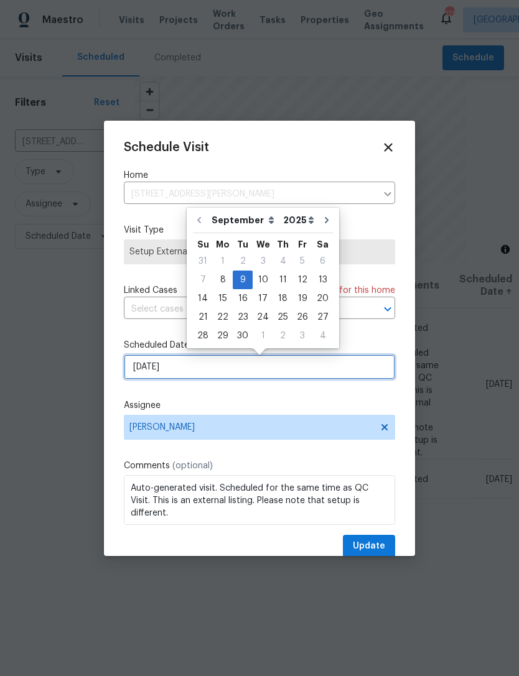  I want to click on div: Thu Oct 02 2025, so click(282, 336).